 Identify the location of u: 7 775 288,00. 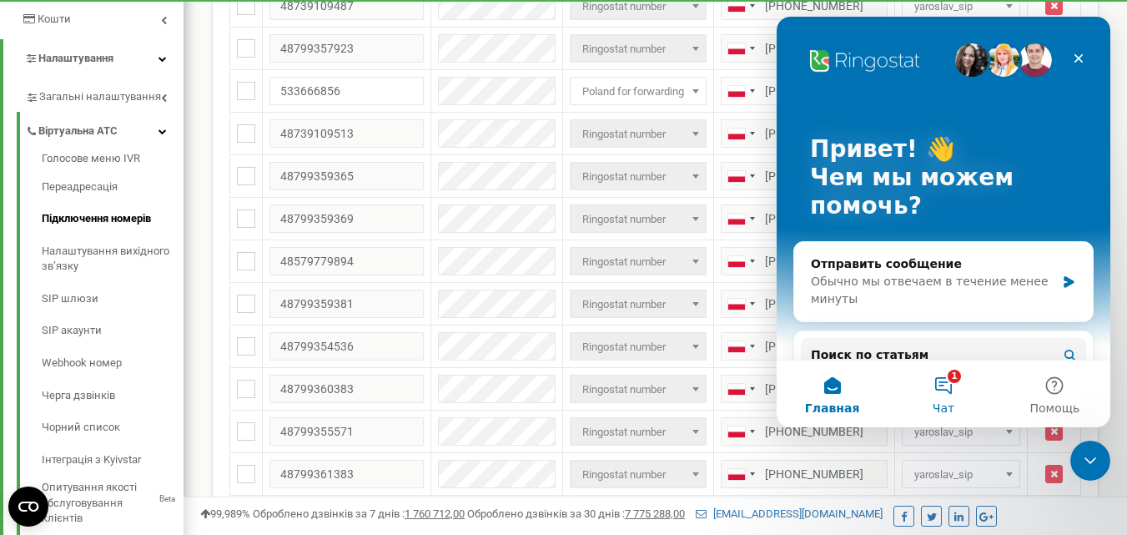
(655, 513).